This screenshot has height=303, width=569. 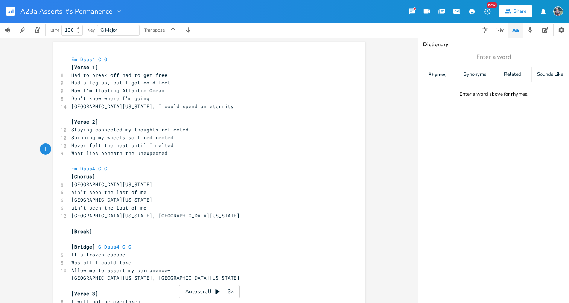 What do you see at coordinates (493, 94) in the screenshot?
I see `div: Enter a word above for rhymes.` at bounding box center [493, 94].